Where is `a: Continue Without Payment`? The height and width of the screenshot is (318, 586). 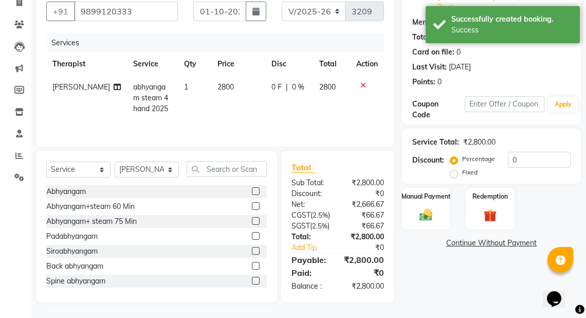
a: Continue Without Payment is located at coordinates (492, 243).